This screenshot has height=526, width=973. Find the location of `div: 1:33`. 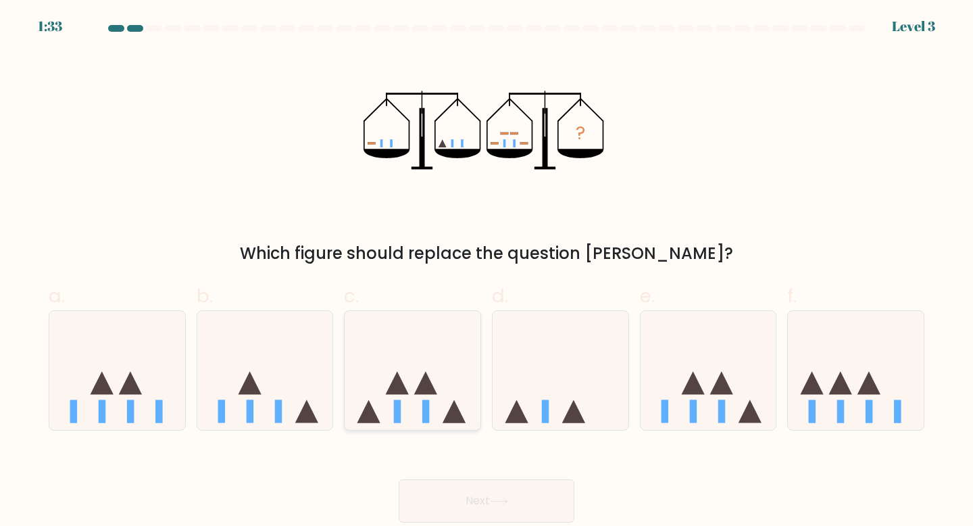

div: 1:33 is located at coordinates (50, 26).